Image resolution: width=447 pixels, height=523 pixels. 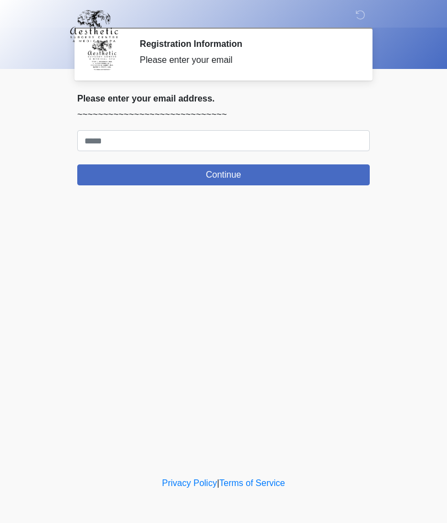 What do you see at coordinates (223, 175) in the screenshot?
I see `button: Continue` at bounding box center [223, 175].